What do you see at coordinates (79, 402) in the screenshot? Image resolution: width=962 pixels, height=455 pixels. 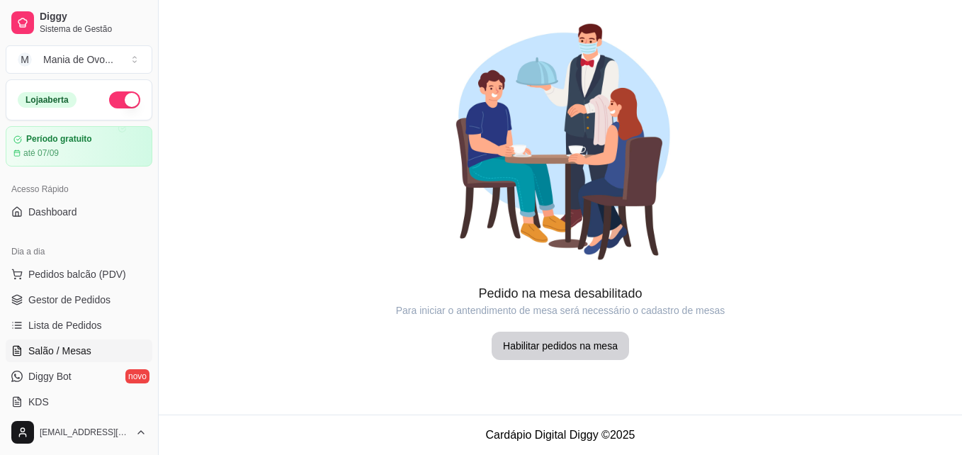 I see `a: KDS` at bounding box center [79, 402].